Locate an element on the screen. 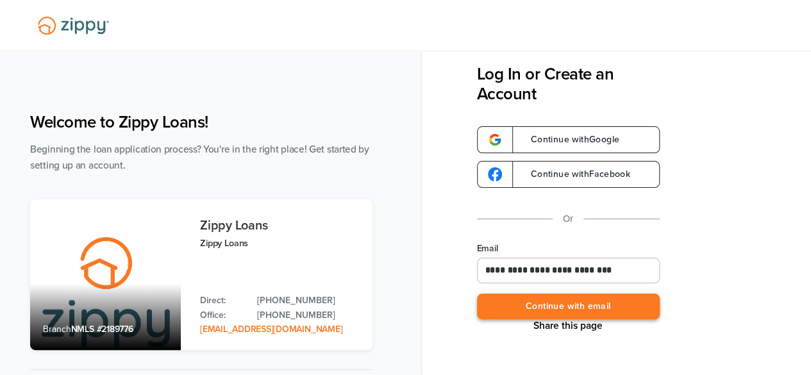 This screenshot has width=811, height=375. button: Share This Page is located at coordinates (568, 326).